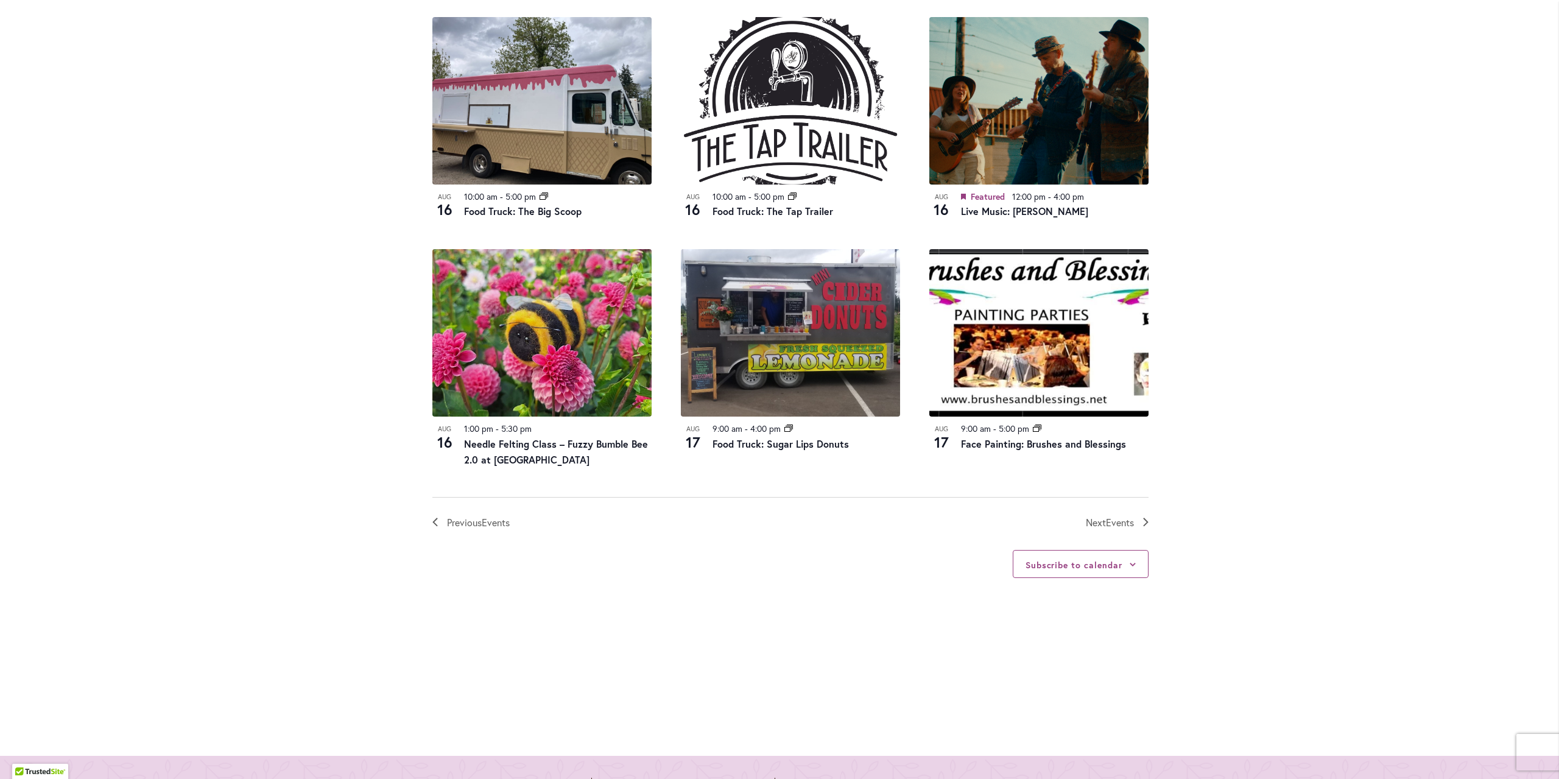  I want to click on span: Previous, so click(478, 523).